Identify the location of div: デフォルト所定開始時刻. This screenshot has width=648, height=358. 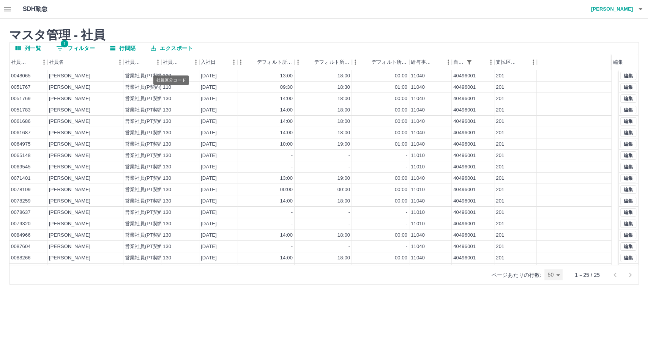
(275, 62).